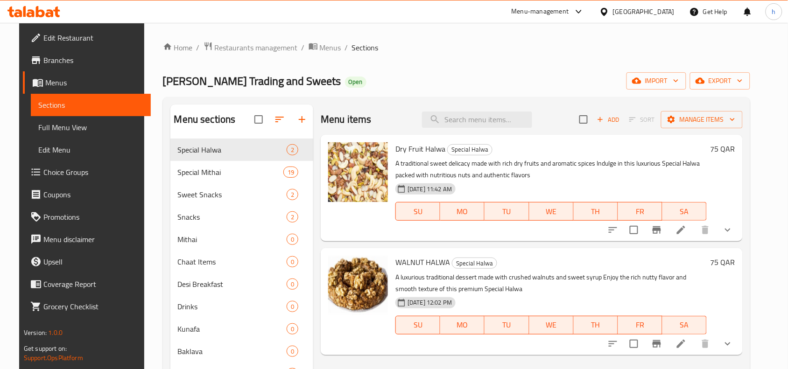 The width and height of the screenshot is (788, 369). I want to click on span: h, so click(774, 12).